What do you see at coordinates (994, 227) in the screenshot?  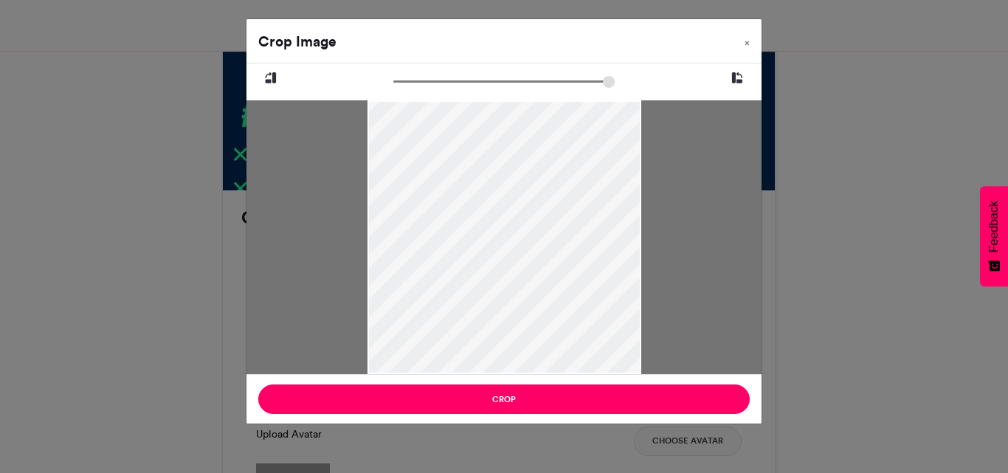 I see `span: Feedback` at bounding box center [994, 227].